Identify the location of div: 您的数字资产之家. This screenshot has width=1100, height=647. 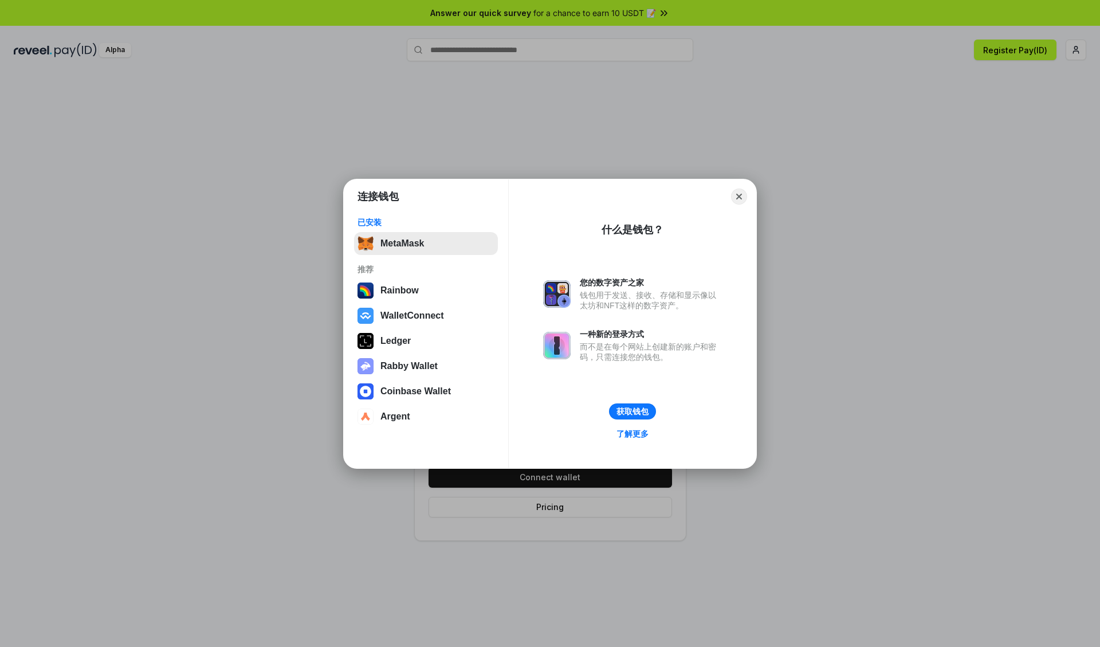
(651, 283).